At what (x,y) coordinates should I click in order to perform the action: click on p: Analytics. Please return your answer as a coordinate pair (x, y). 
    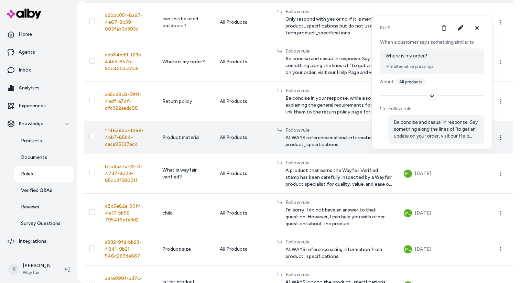
    Looking at the image, I should click on (29, 88).